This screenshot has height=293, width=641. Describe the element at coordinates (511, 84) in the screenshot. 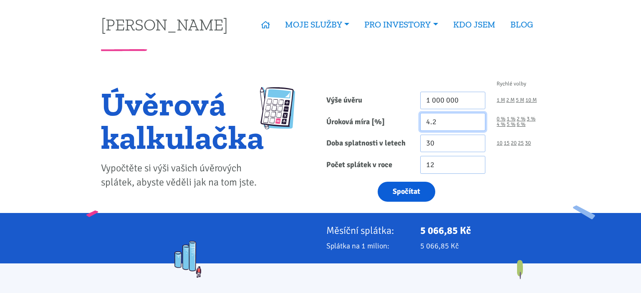

I see `span: Rychlé volby` at that location.